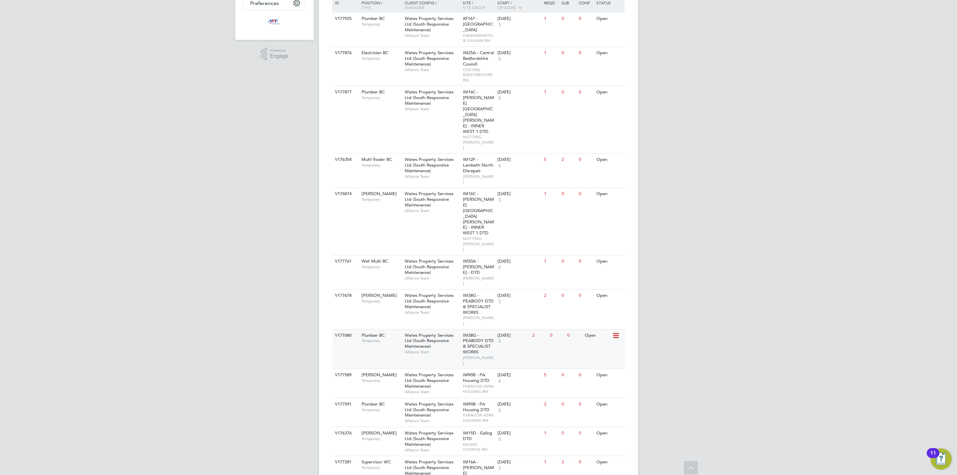 Image resolution: width=957 pixels, height=475 pixels. Describe the element at coordinates (345, 53) in the screenshot. I see `div: V177876` at that location.